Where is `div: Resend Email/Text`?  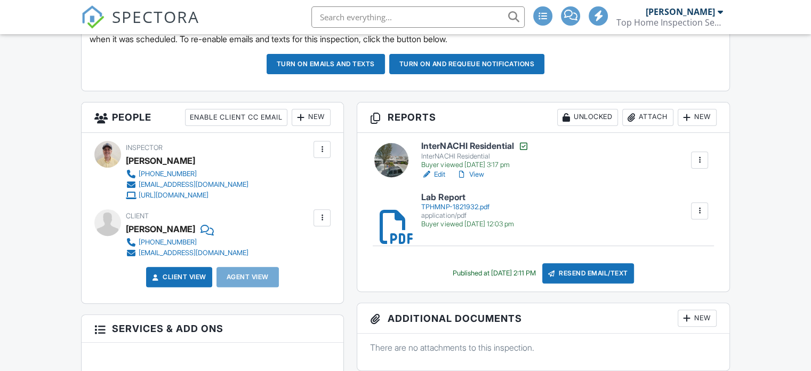
div: Resend Email/Text is located at coordinates (588, 273).